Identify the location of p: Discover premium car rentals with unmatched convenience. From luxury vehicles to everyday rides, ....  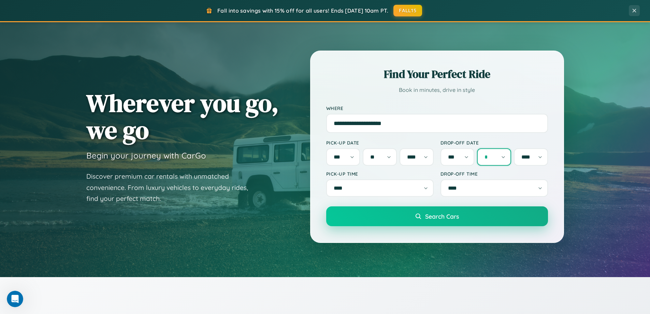
(172, 187).